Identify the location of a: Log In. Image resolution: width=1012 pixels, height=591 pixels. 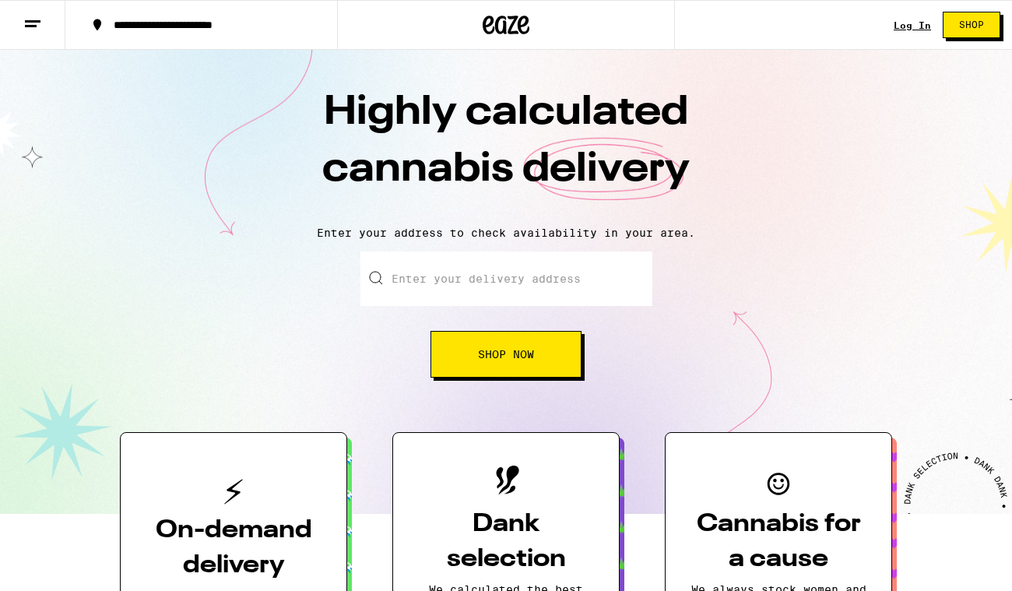
(912, 25).